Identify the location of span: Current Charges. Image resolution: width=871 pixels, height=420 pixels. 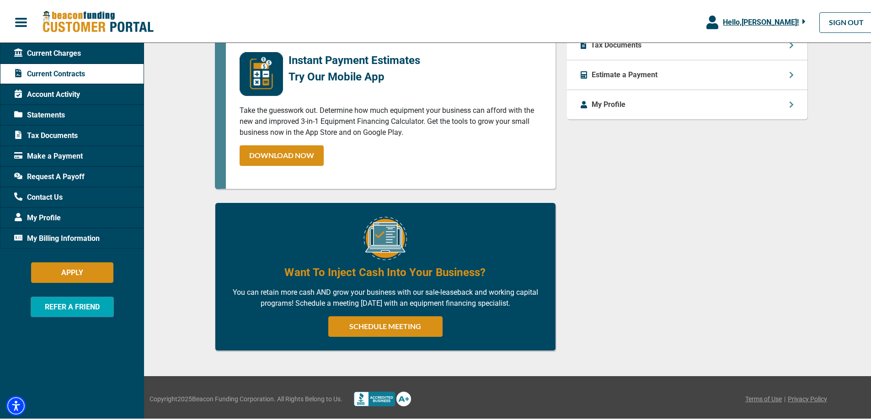
(48, 52).